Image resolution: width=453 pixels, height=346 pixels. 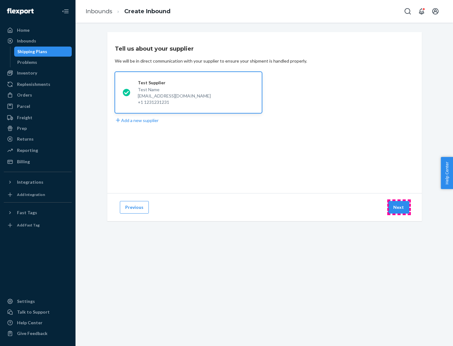 What do you see at coordinates (38, 162) in the screenshot?
I see `a: Billing` at bounding box center [38, 162].